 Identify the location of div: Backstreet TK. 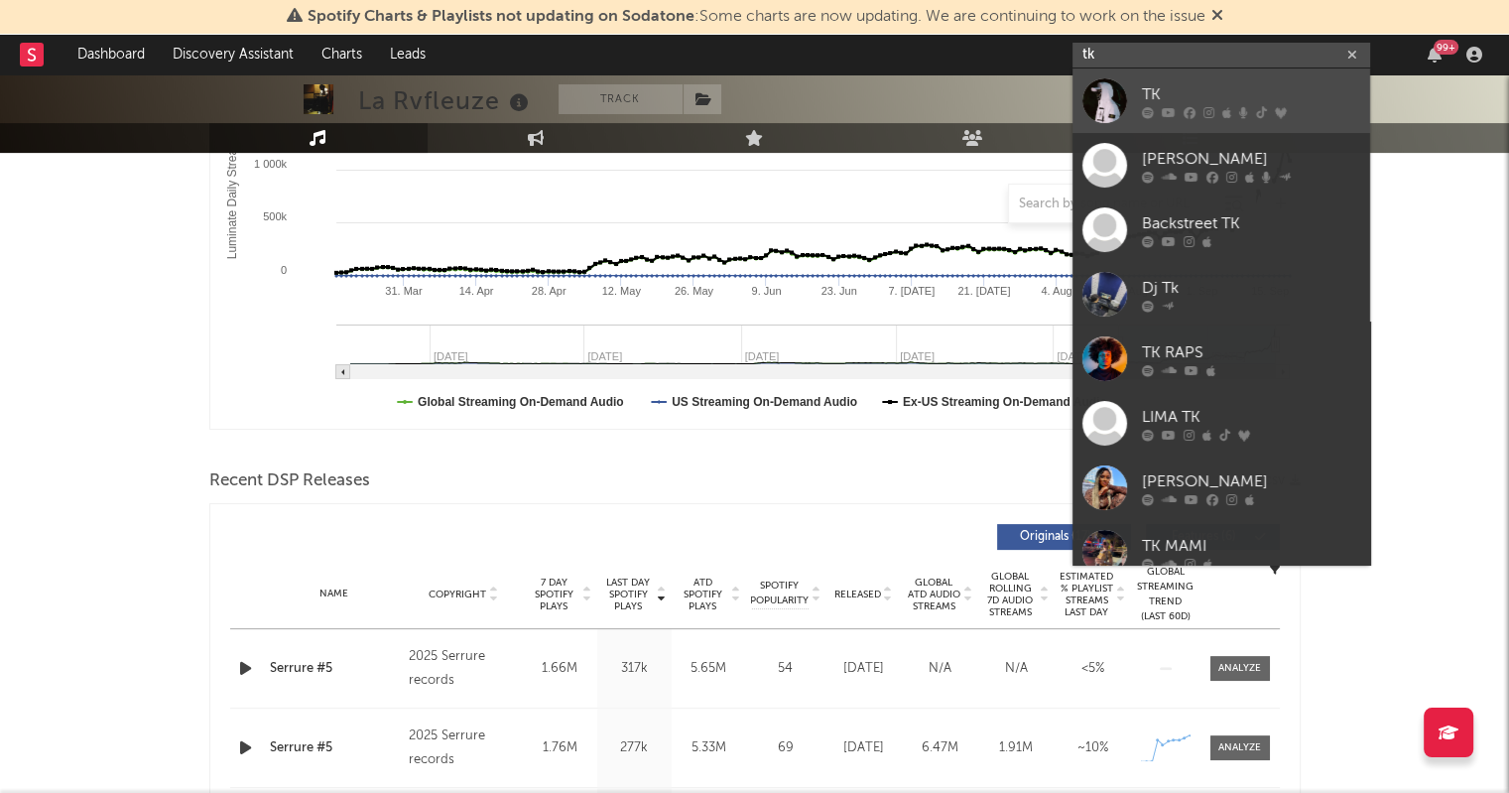
(1251, 223).